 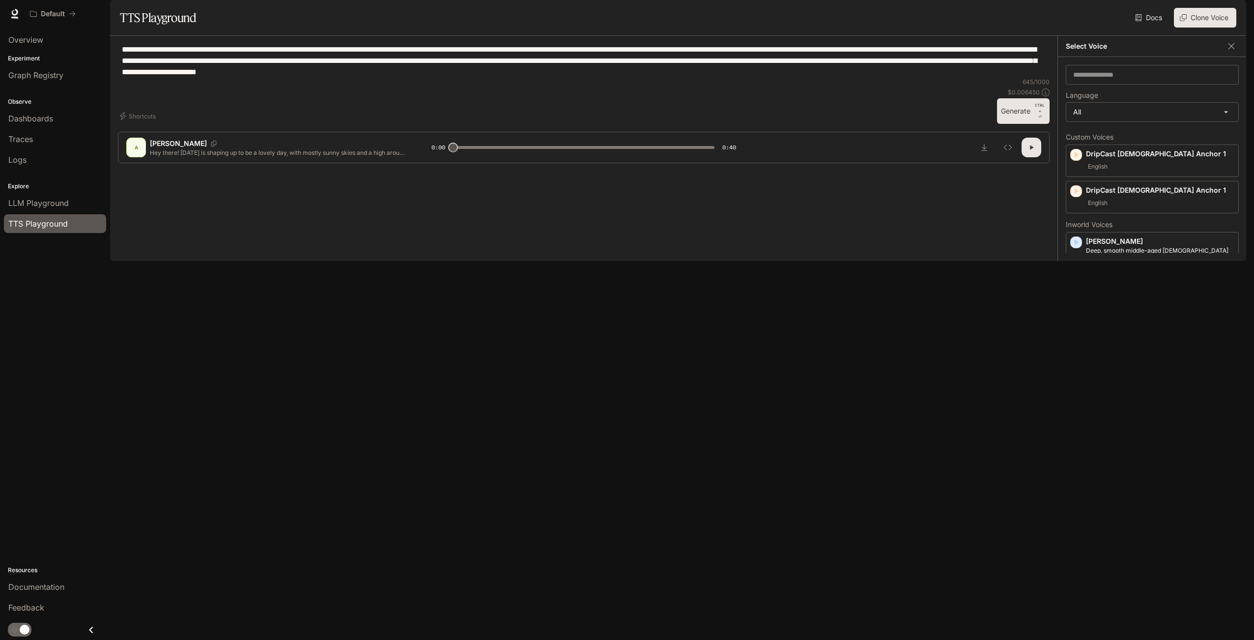 I want to click on p: Language, so click(x=1082, y=95).